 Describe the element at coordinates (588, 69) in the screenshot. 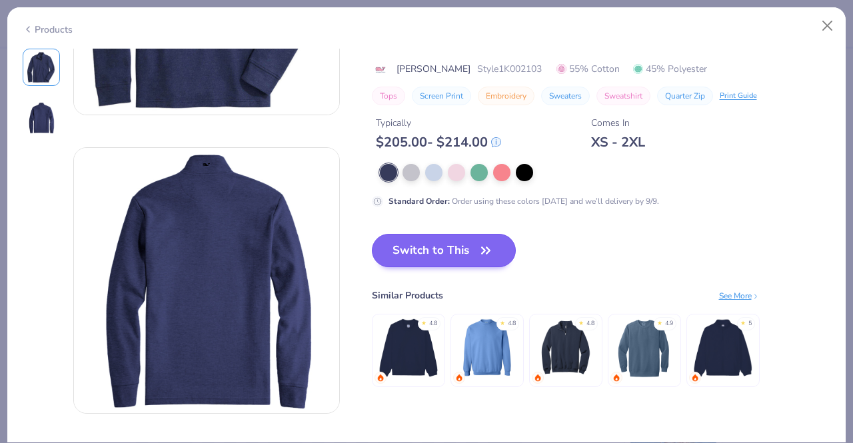

I see `span: 55% Cotton` at that location.